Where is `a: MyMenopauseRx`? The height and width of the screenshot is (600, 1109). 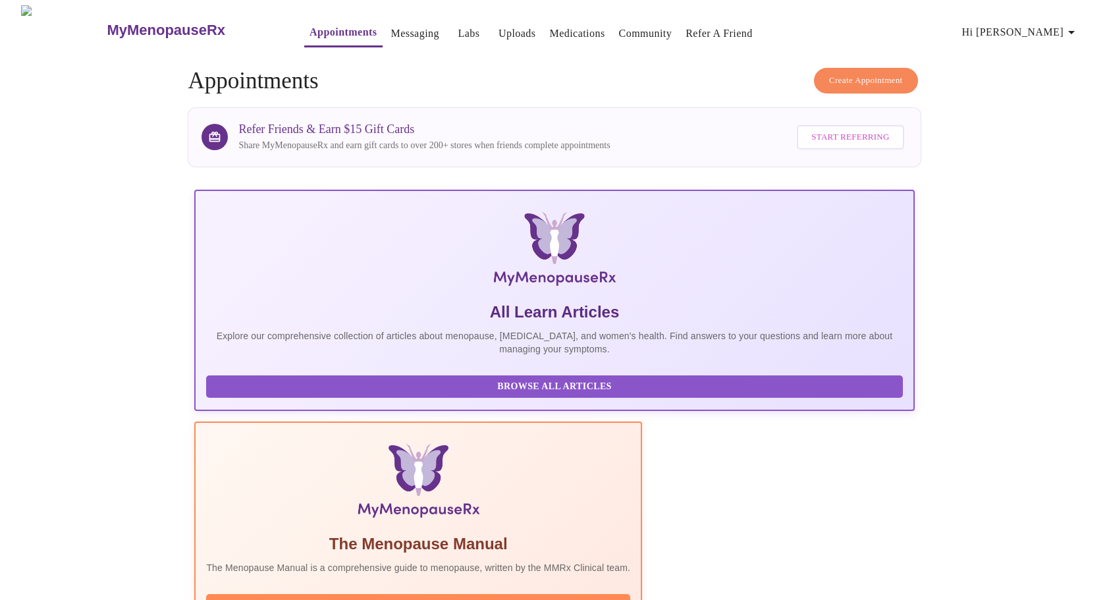 a: MyMenopauseRx is located at coordinates (192, 30).